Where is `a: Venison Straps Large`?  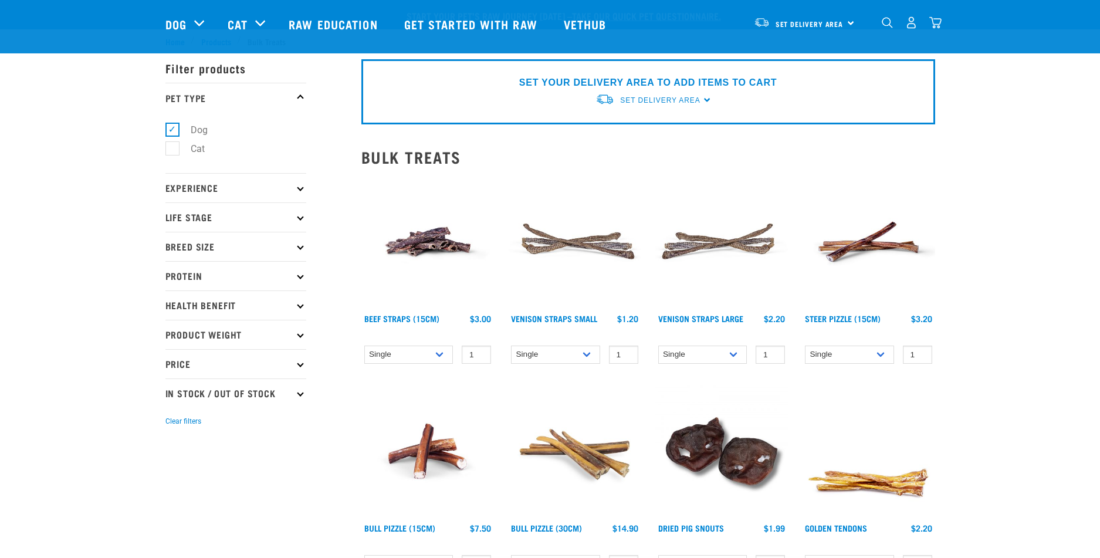
a: Venison Straps Large is located at coordinates (700, 318).